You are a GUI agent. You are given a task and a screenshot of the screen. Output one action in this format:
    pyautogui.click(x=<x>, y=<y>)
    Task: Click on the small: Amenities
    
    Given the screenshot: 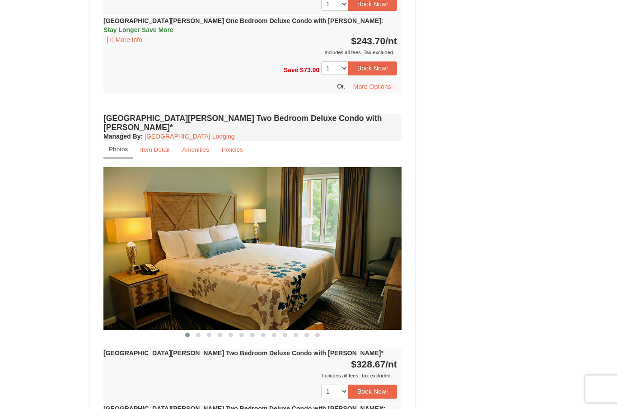 What is the action you would take?
    pyautogui.click(x=196, y=150)
    